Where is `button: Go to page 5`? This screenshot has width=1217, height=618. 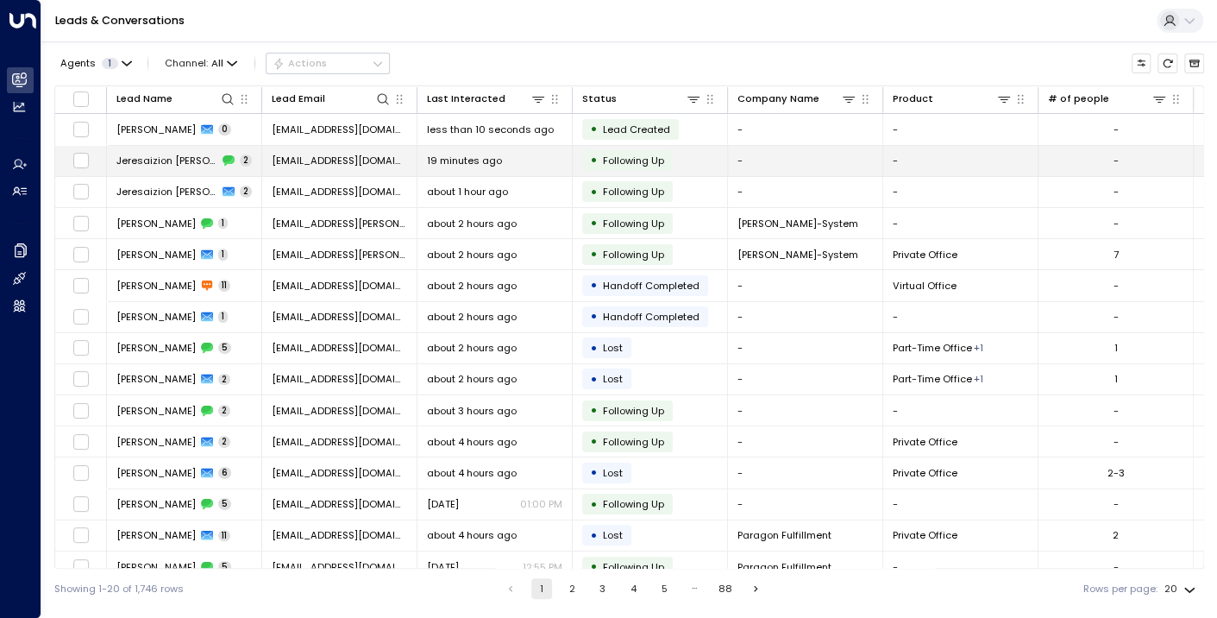
button: Go to page 5 is located at coordinates (664, 588).